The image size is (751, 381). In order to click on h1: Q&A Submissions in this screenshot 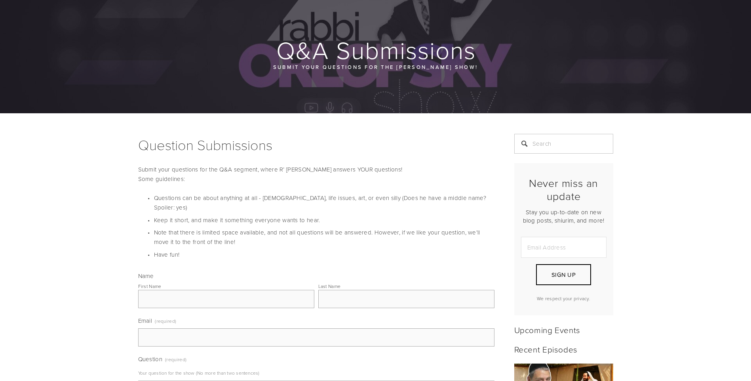, I will do `click(376, 50)`.